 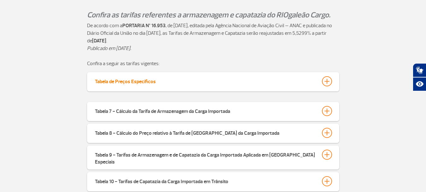 I want to click on button: Tabela 10 - Tarifas de Capatazia da Carga Importada em Trânsito, so click(x=213, y=181).